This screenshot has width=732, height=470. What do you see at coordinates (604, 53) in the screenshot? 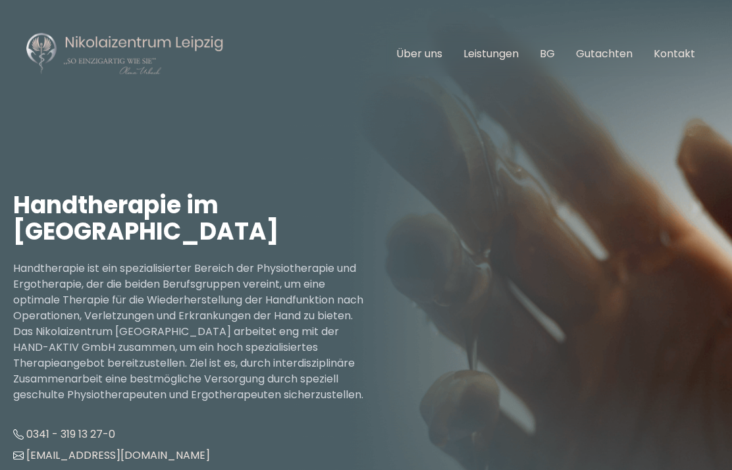
I see `a: Gutachten` at bounding box center [604, 53].